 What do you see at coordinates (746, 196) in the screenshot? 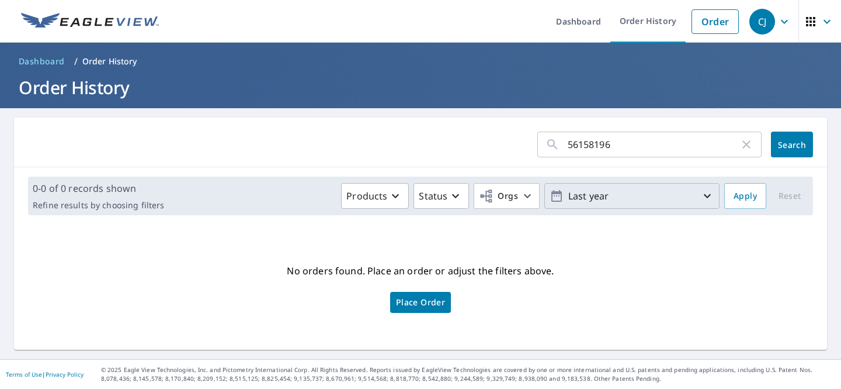
I see `button: Apply` at bounding box center [746, 196].